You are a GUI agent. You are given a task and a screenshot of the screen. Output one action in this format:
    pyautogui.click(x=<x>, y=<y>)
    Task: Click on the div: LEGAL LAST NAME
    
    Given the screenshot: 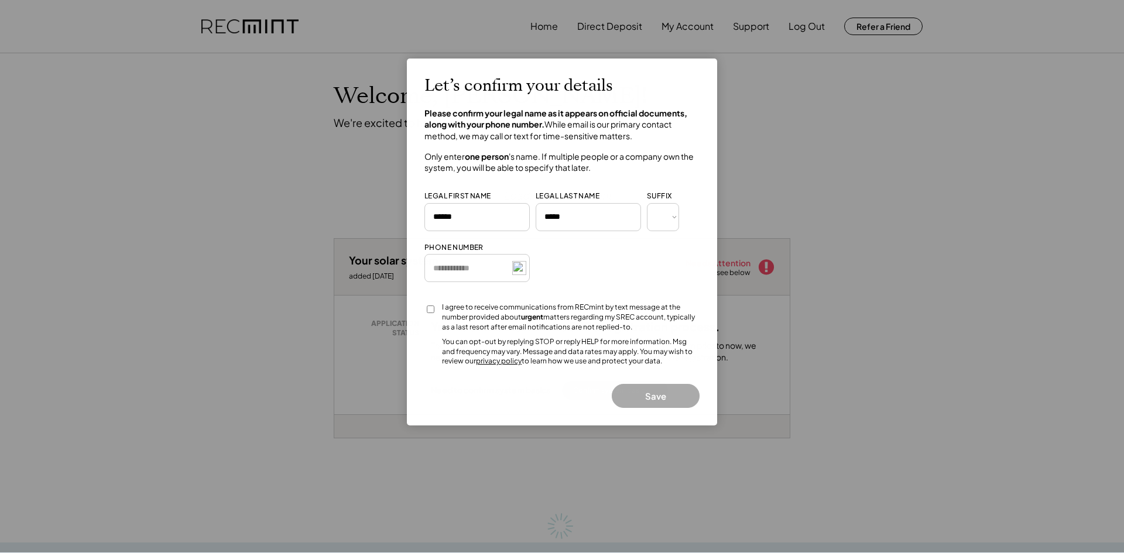 What is the action you would take?
    pyautogui.click(x=567, y=196)
    